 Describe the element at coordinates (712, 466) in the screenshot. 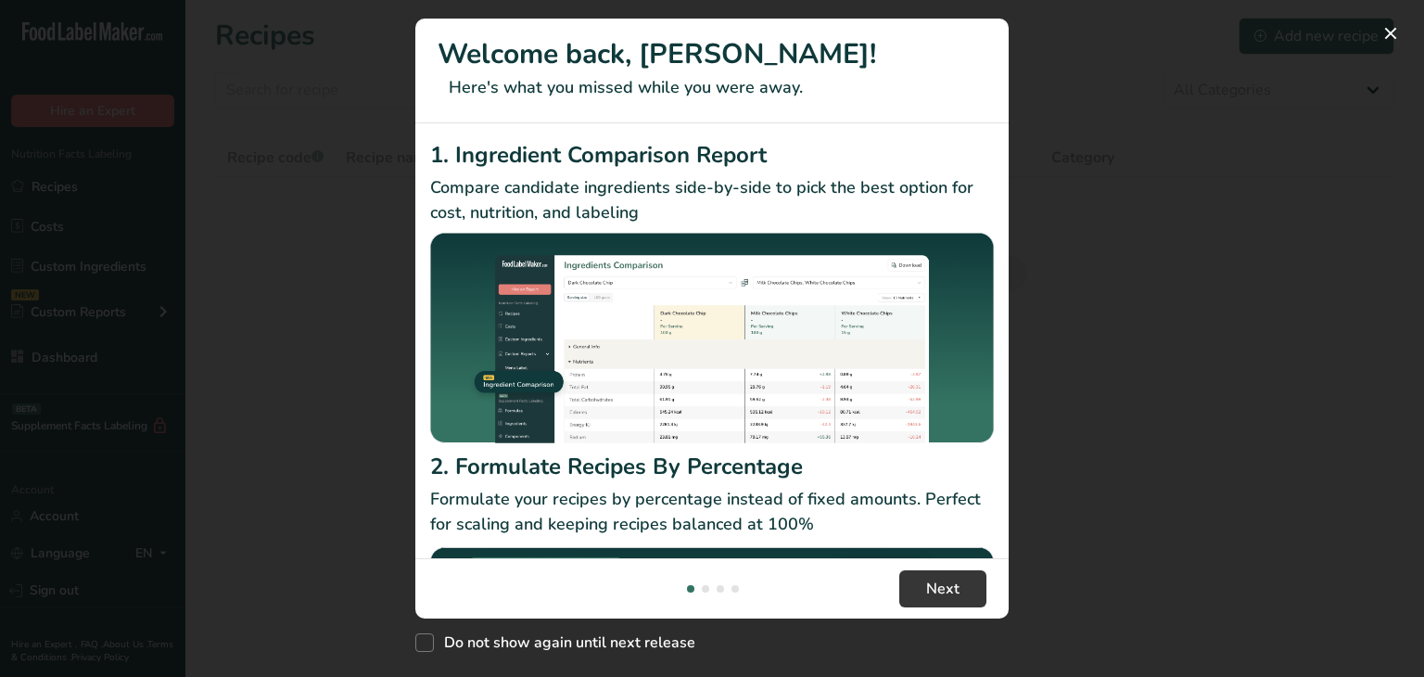

I see `h2: 2. Formulate Recipes By Percentage` at that location.